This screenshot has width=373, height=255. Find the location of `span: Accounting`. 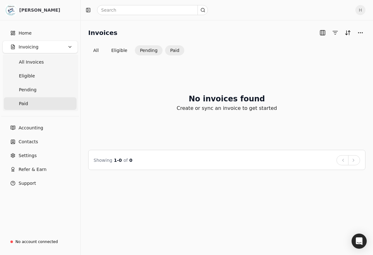

span: Accounting is located at coordinates (31, 128).